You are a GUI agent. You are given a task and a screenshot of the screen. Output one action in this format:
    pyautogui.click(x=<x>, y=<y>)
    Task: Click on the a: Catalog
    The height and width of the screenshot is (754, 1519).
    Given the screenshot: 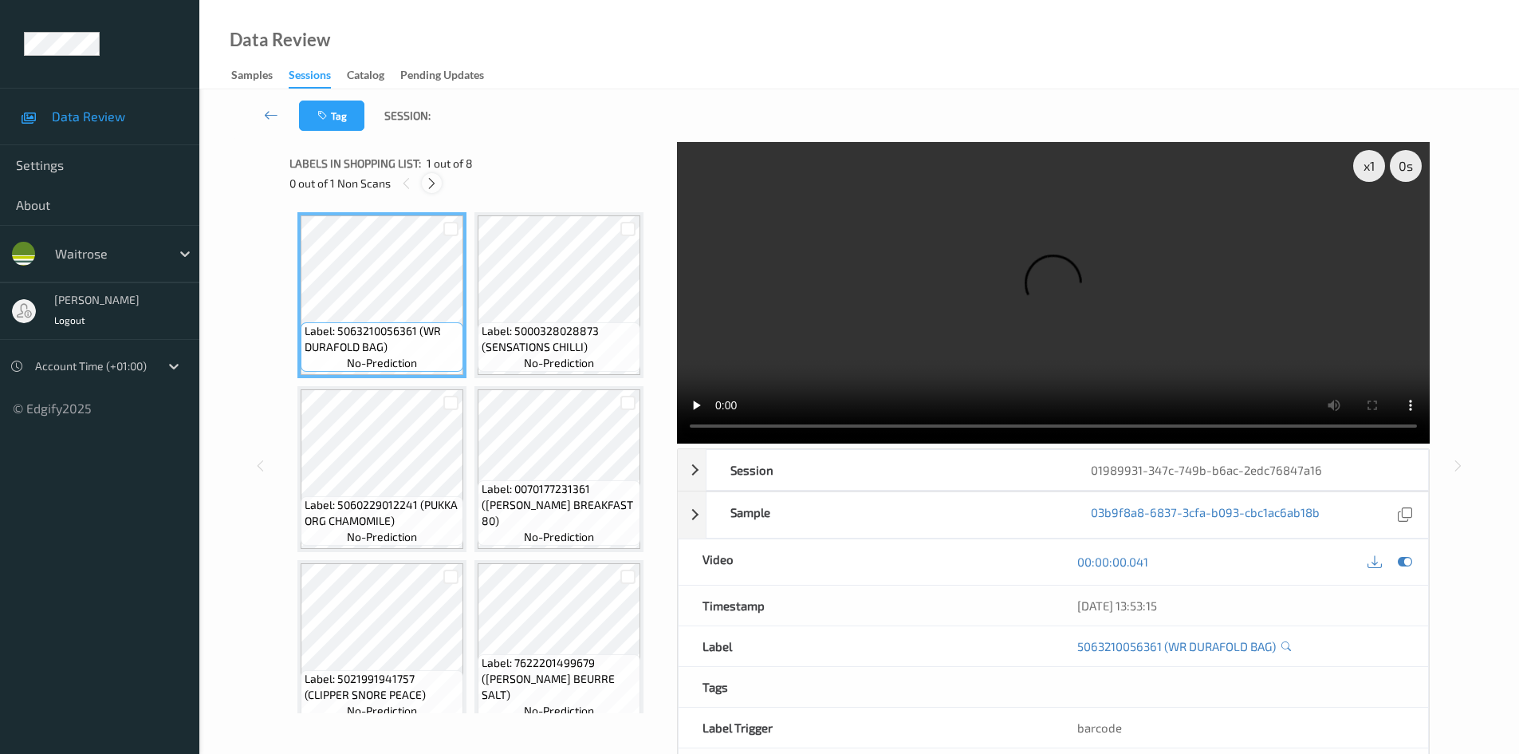 What is the action you would take?
    pyautogui.click(x=373, y=76)
    